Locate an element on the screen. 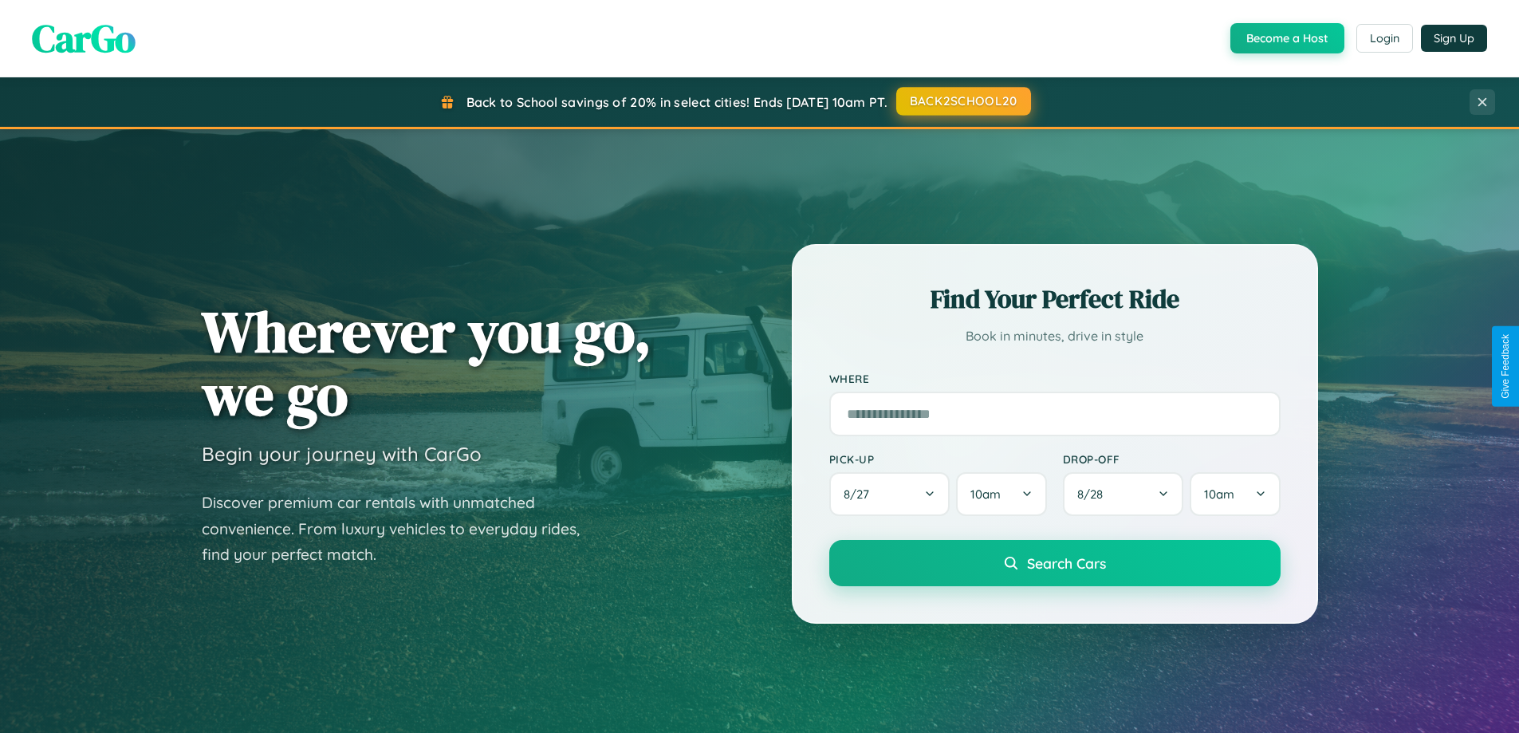 Image resolution: width=1519 pixels, height=733 pixels. h3: Begin your journey with CarGo is located at coordinates (341, 454).